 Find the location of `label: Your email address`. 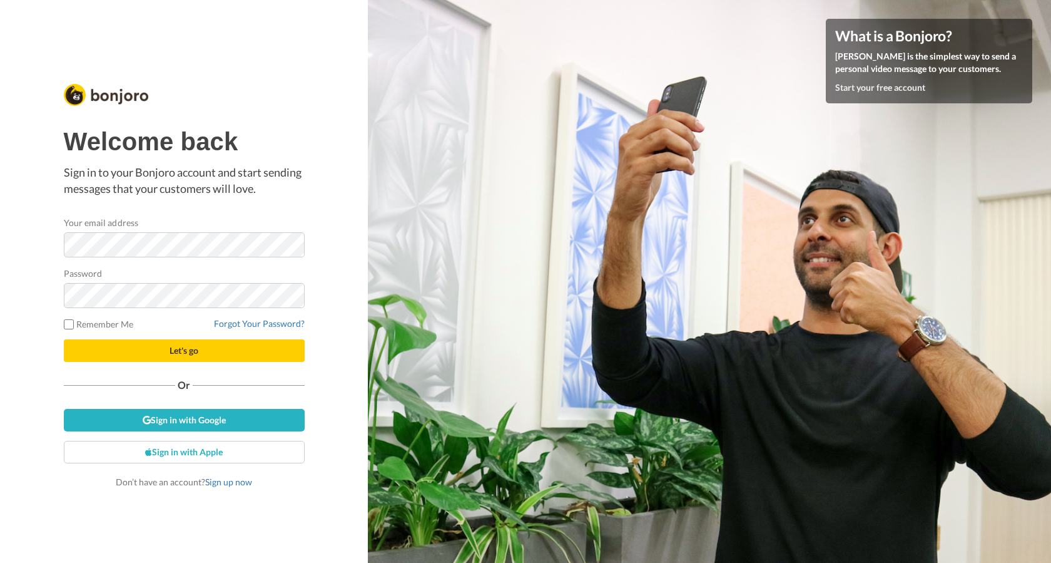

label: Your email address is located at coordinates (101, 222).